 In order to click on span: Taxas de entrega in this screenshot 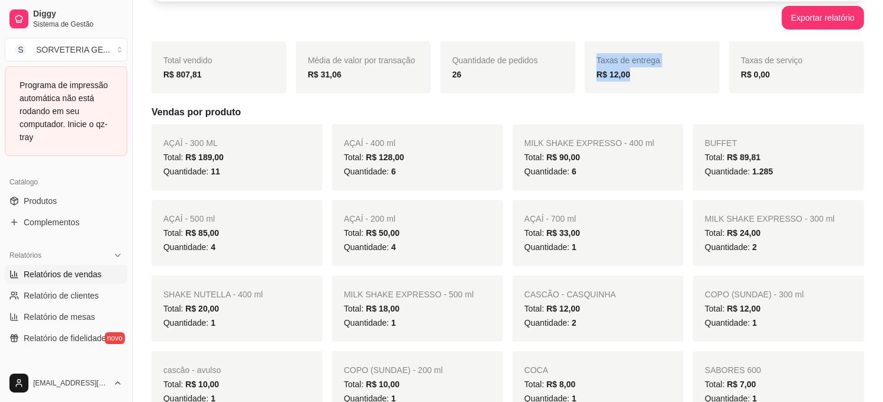, I will do `click(628, 60)`.